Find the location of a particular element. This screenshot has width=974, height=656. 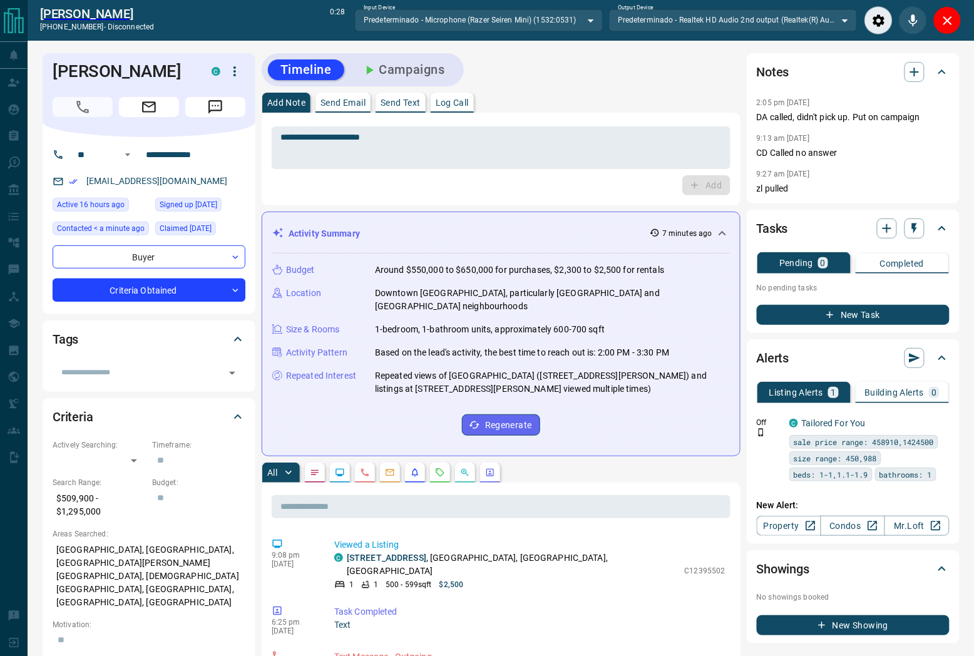

p: zl pulled is located at coordinates (853, 188).